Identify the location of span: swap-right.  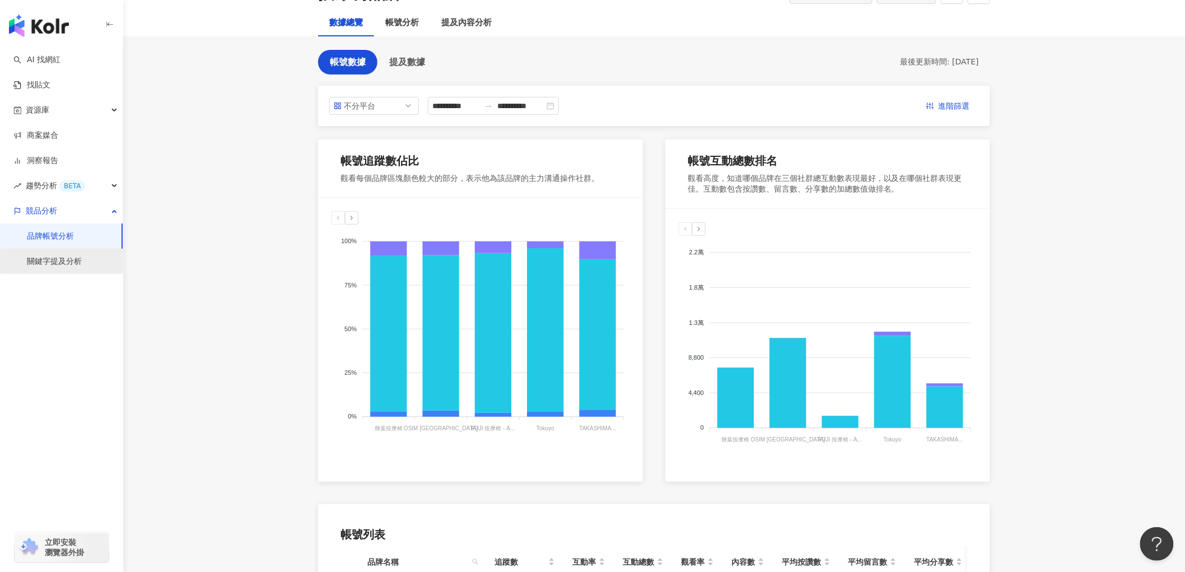
(488, 106).